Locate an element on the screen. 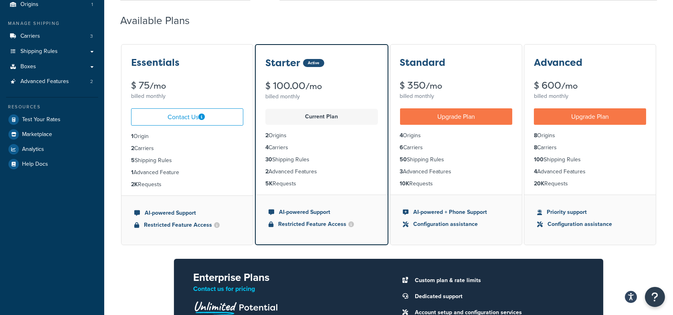 Image resolution: width=673 pixels, height=315 pixels. li: Custom plan & rate limits is located at coordinates (498, 280).